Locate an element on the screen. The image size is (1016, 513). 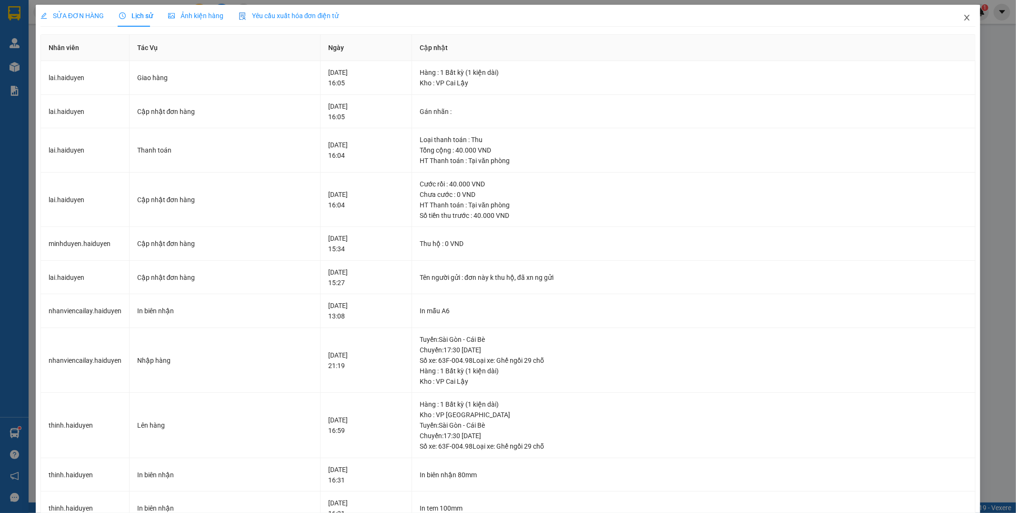
div: Cước rồi : 40.000 VND is located at coordinates (694, 184).